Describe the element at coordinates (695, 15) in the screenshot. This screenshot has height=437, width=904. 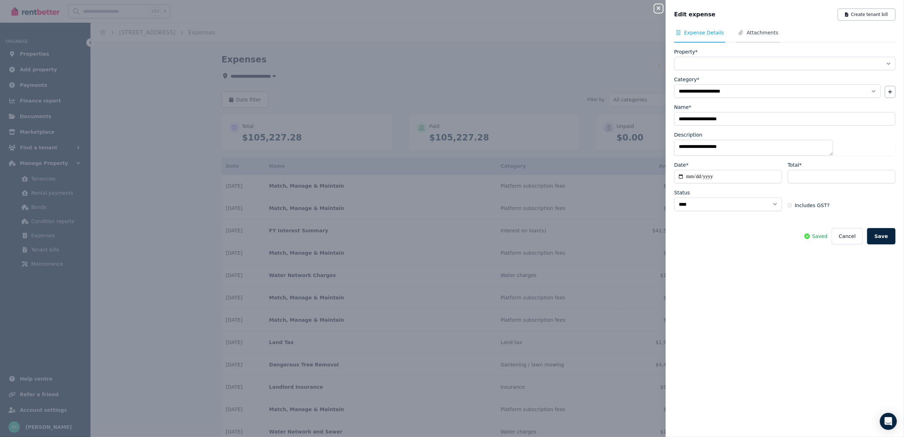
I see `span: Edit expense` at that location.